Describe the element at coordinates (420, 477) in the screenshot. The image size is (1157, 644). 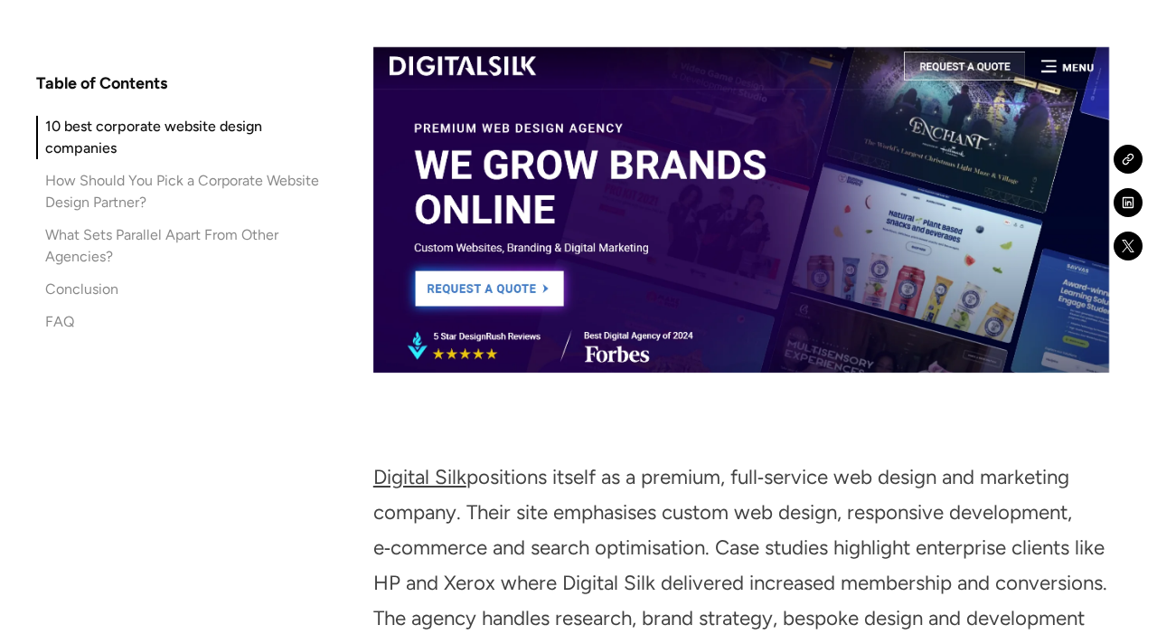
I see `a: Digital Silk` at that location.